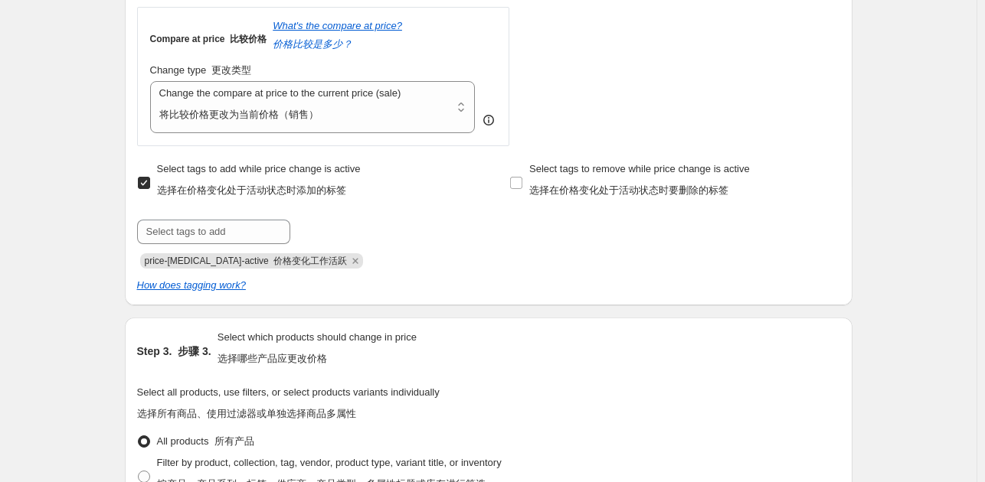 The width and height of the screenshot is (985, 482). What do you see at coordinates (312, 44) in the screenshot?
I see `font: 价格比较是多少？` at bounding box center [312, 44].